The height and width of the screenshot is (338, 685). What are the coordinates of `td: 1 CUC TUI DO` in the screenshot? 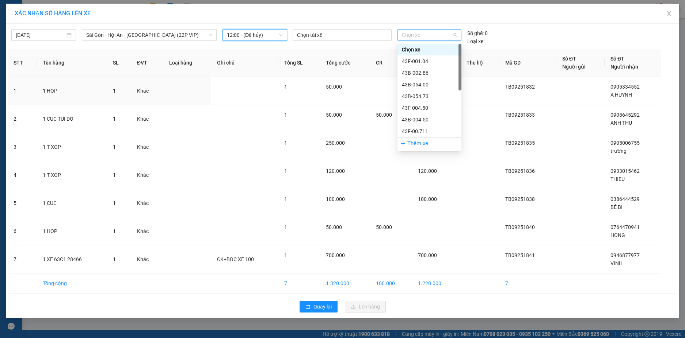 It's located at (72, 119).